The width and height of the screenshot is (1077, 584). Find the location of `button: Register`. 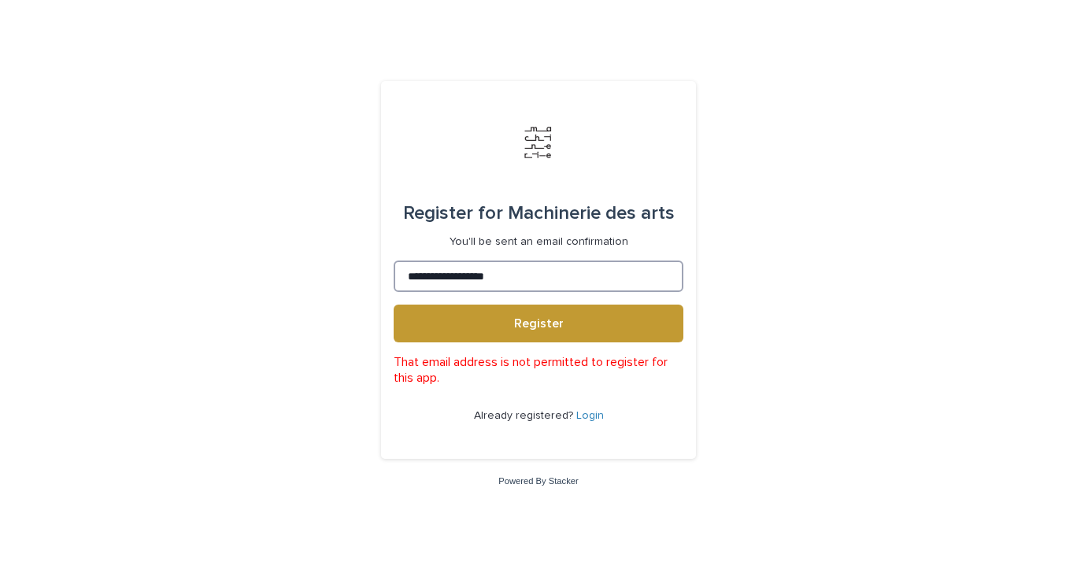

button: Register is located at coordinates (539, 324).